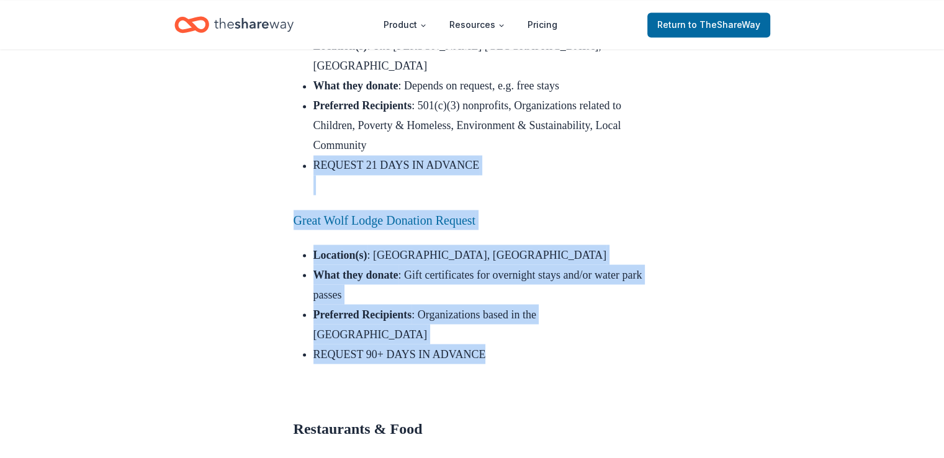 This screenshot has height=458, width=944. I want to click on li: : Depends on request, e.g. free stays, so click(482, 86).